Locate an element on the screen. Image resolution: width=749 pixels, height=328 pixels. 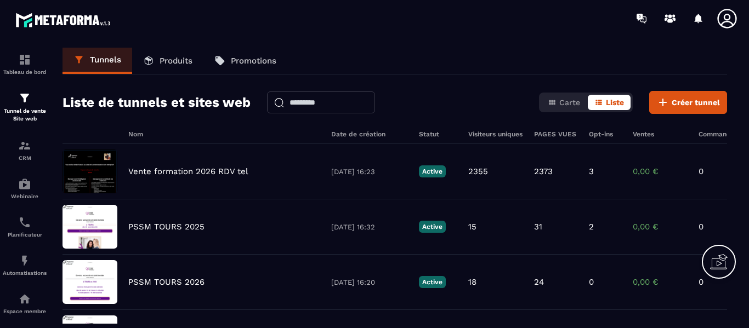
p: 24 is located at coordinates (539, 282).